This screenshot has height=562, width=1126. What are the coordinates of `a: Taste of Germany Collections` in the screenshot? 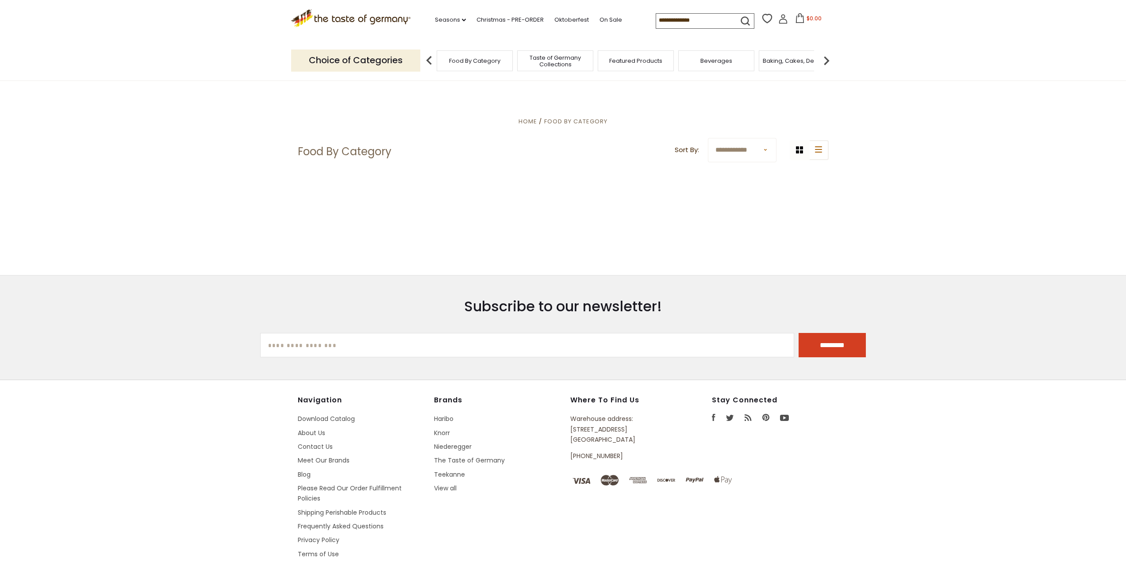 It's located at (555, 61).